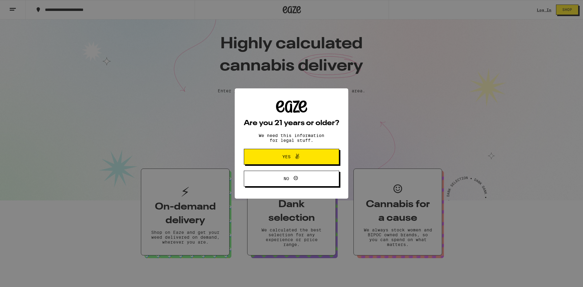  What do you see at coordinates (286, 179) in the screenshot?
I see `span: No` at bounding box center [286, 179].